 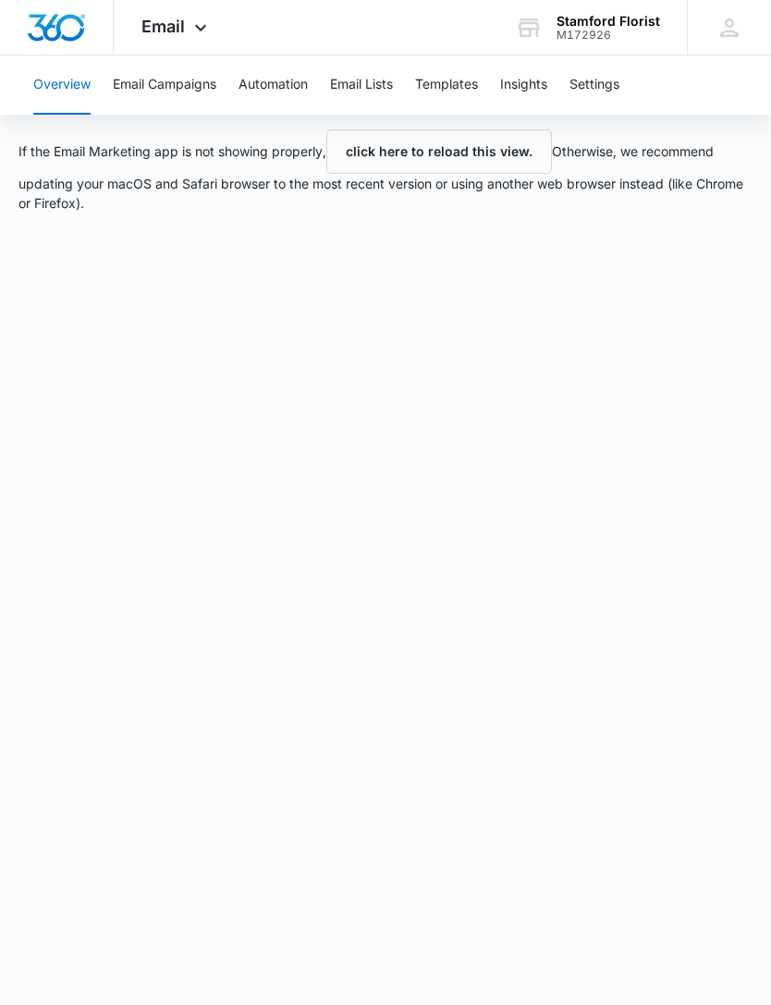 I want to click on button: Insights, so click(x=523, y=85).